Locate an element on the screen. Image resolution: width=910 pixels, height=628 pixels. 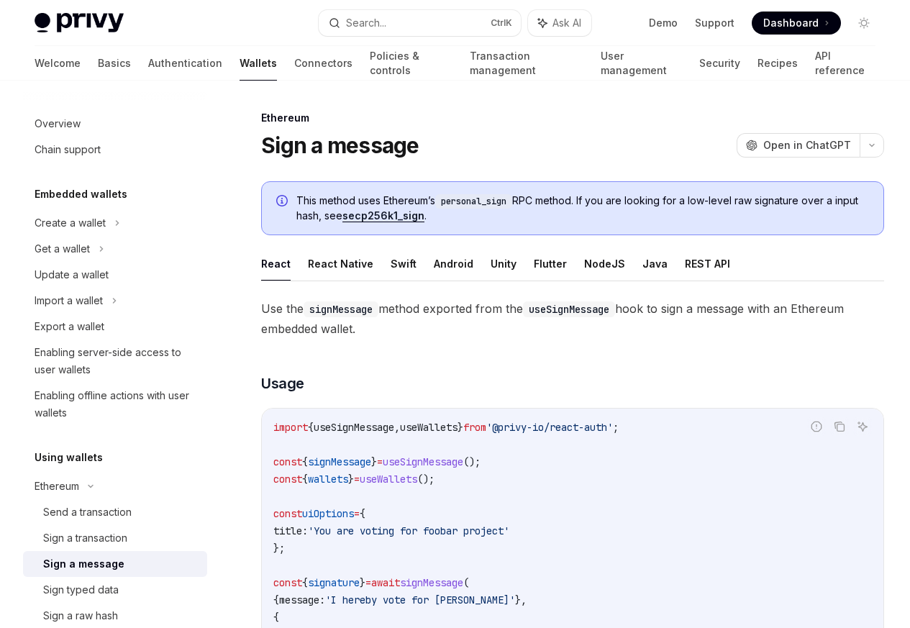
div: Overview is located at coordinates (58, 124).